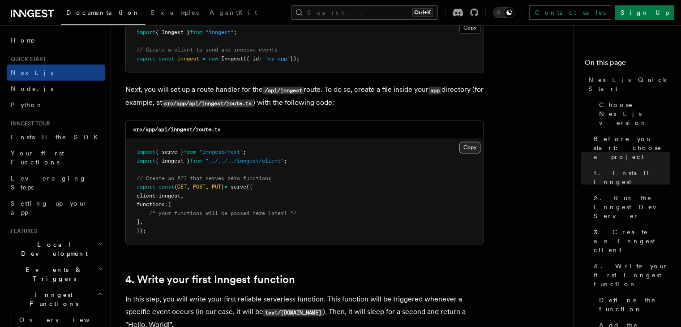 Image resolution: width=681 pixels, height=327 pixels. Describe the element at coordinates (422, 13) in the screenshot. I see `kbd: Ctrl+K` at that location.